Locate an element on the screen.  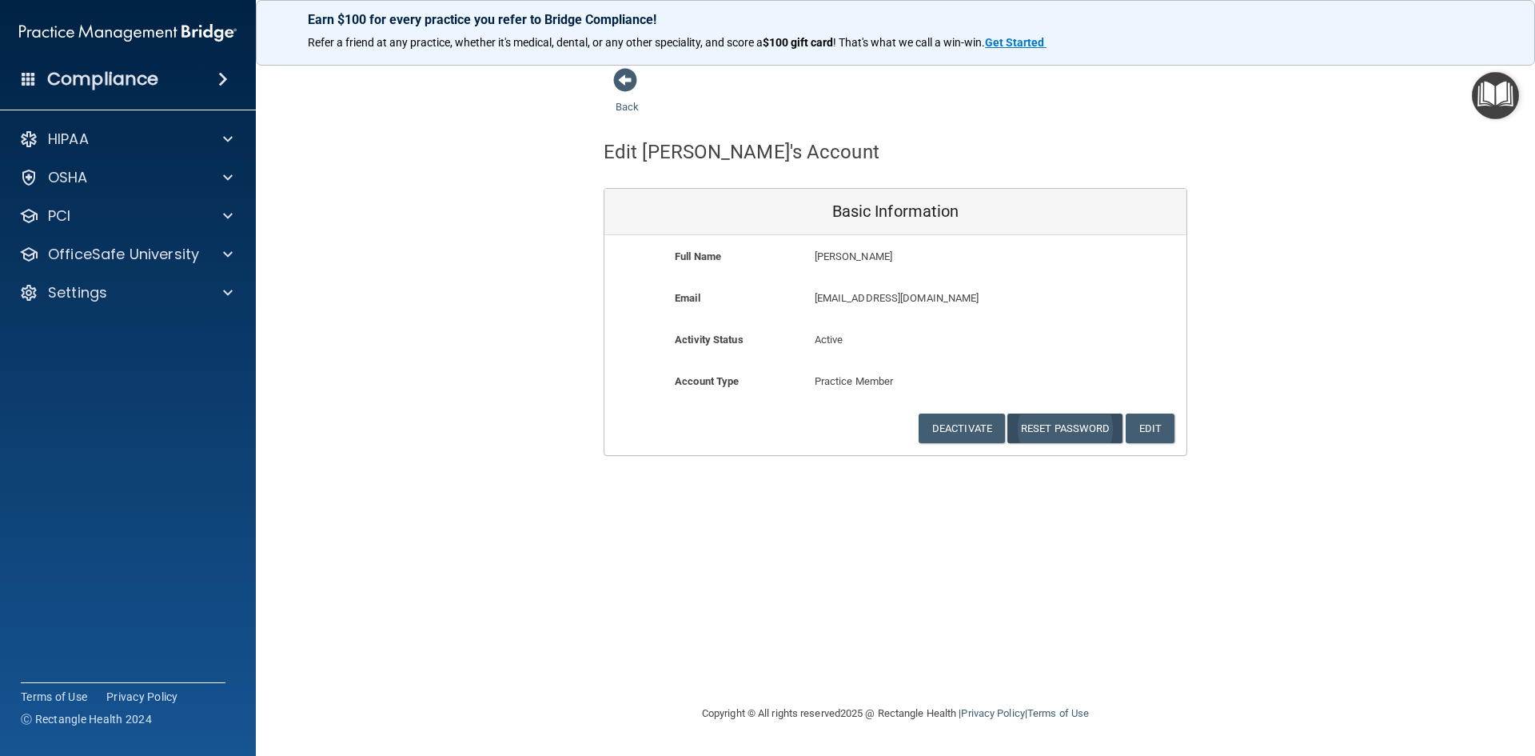
h4: Compliance is located at coordinates (102, 79).